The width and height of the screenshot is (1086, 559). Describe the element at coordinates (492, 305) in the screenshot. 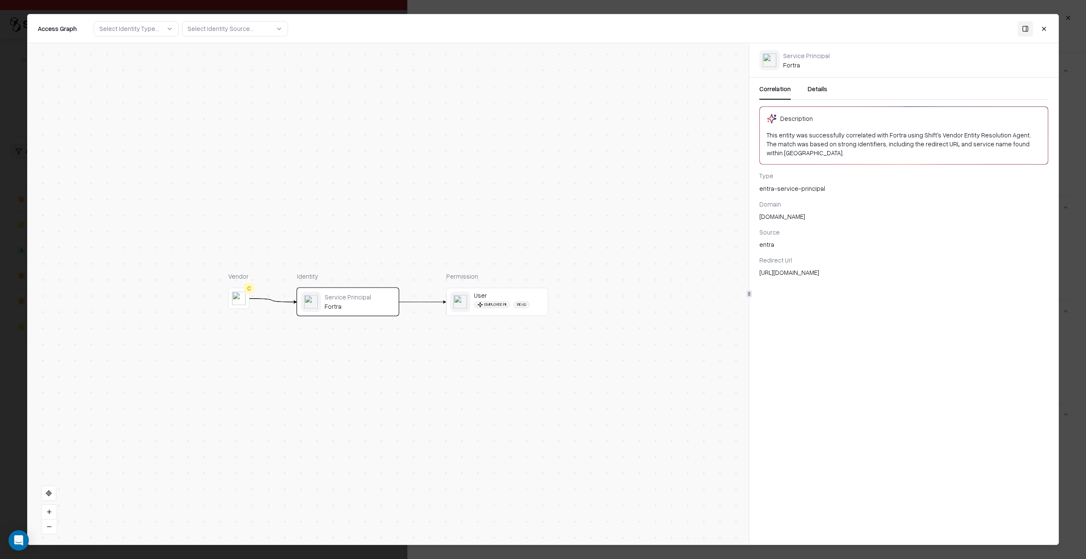

I see `span: Employee PII` at that location.